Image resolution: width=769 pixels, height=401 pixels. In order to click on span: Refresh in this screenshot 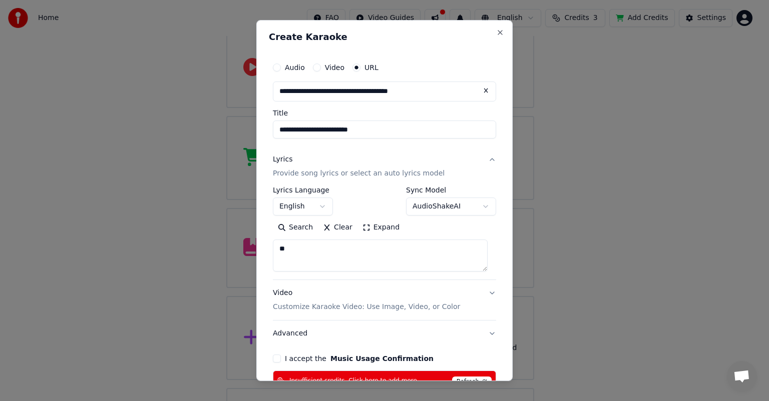, I will do `click(471, 382)`.